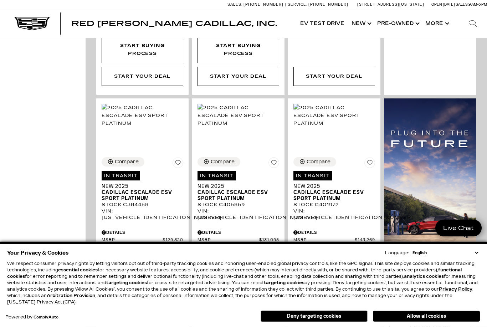  Describe the element at coordinates (361, 24) in the screenshot. I see `a: New` at that location.